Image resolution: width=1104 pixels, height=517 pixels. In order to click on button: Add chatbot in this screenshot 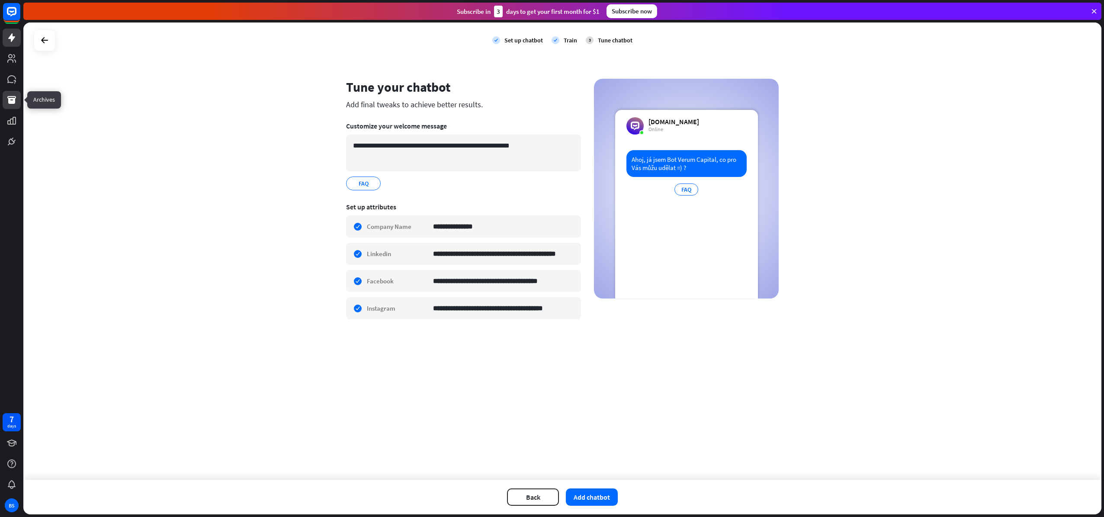, I will do `click(592, 497)`.